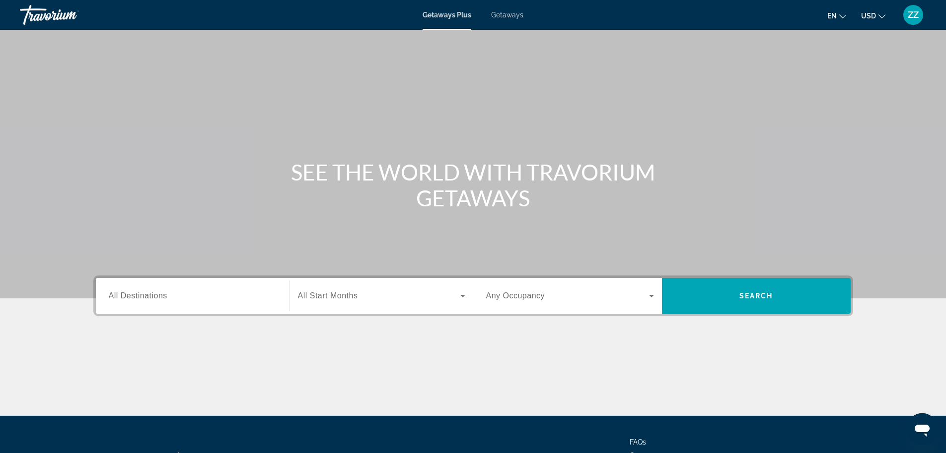  Describe the element at coordinates (70, 15) in the screenshot. I see `a: Travorium` at that location.